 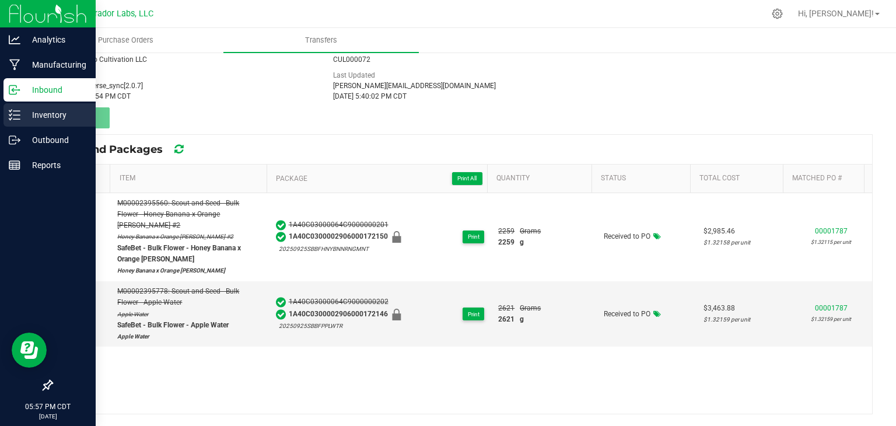 What do you see at coordinates (132, 149) in the screenshot?
I see `div: Inbound Packages` at bounding box center [132, 149].